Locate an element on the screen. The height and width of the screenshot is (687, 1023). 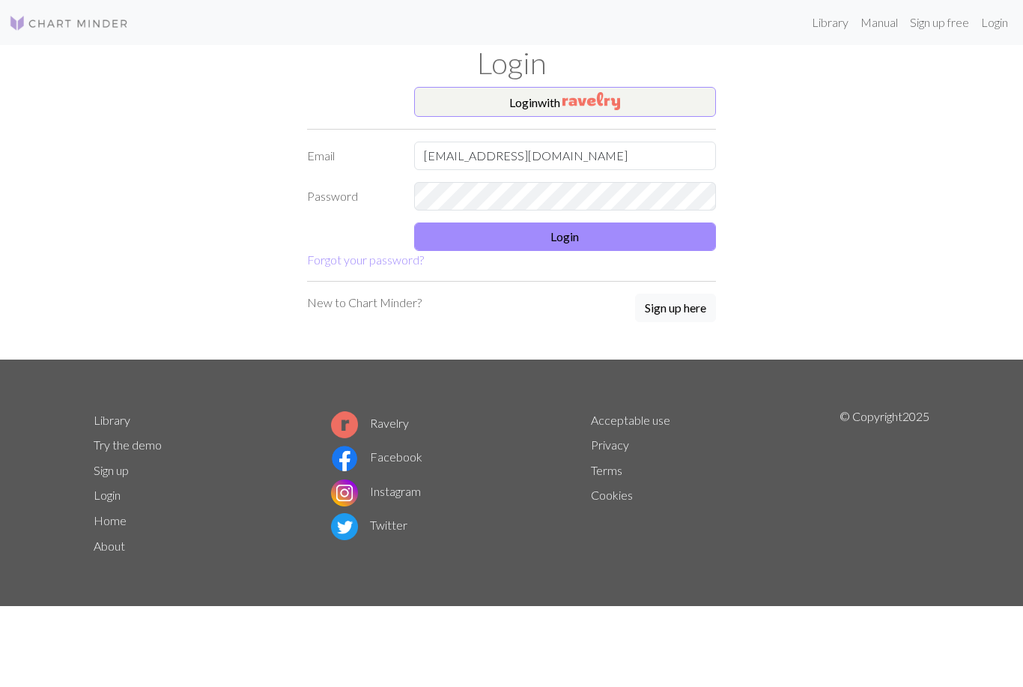
a: Cookies is located at coordinates (612, 494).